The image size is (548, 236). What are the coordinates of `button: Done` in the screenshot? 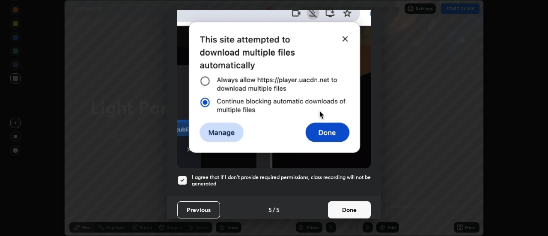 It's located at (349, 210).